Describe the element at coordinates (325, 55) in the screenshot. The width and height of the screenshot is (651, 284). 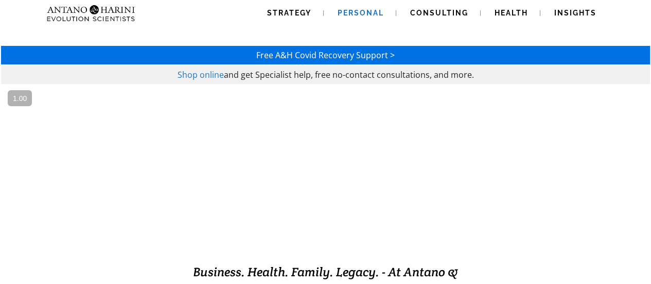
I see `a: Free A&H Covid Recovery Support >` at that location.